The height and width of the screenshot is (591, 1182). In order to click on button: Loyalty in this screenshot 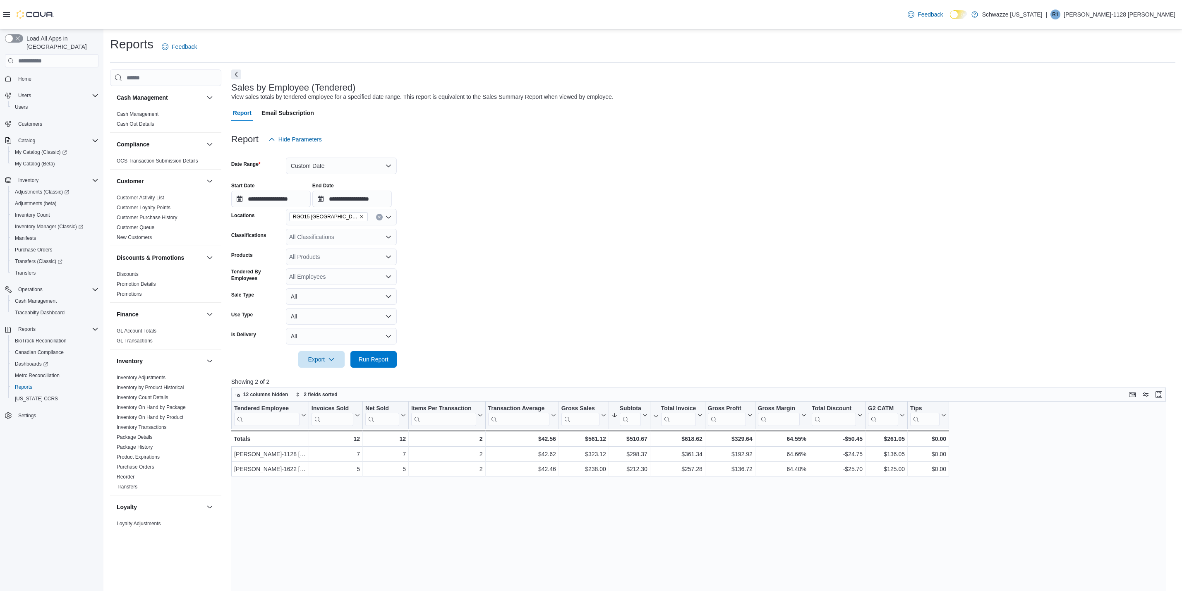, I will do `click(160, 507)`.